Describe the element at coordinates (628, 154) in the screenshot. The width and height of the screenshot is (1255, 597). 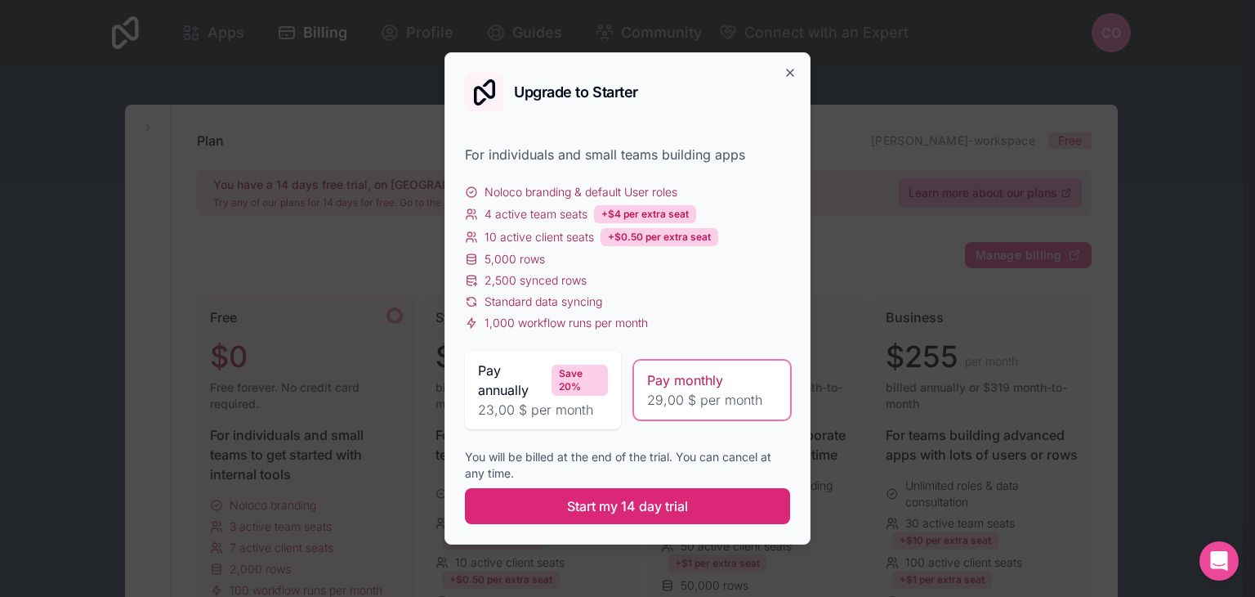
I see `div: For individuals and small teams building apps` at that location.